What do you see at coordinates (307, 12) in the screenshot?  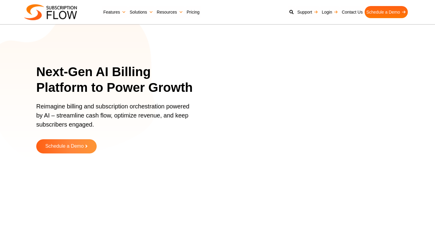 I see `a: Support` at bounding box center [307, 12].